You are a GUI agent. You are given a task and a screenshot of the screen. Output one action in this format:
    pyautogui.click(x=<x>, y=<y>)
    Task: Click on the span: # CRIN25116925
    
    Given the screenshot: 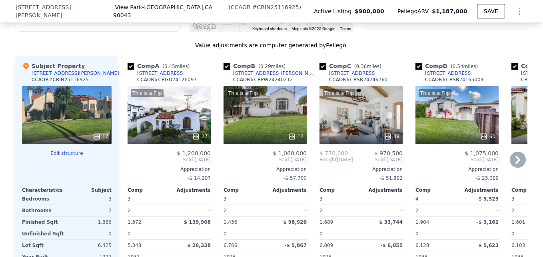 What is the action you would take?
    pyautogui.click(x=276, y=7)
    